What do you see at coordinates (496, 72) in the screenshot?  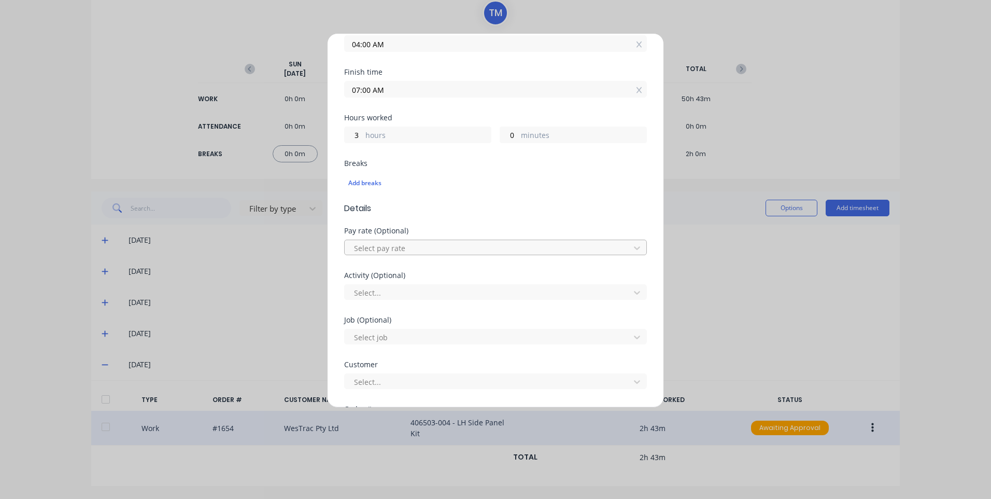 I see `div: Finish time` at bounding box center [496, 72].